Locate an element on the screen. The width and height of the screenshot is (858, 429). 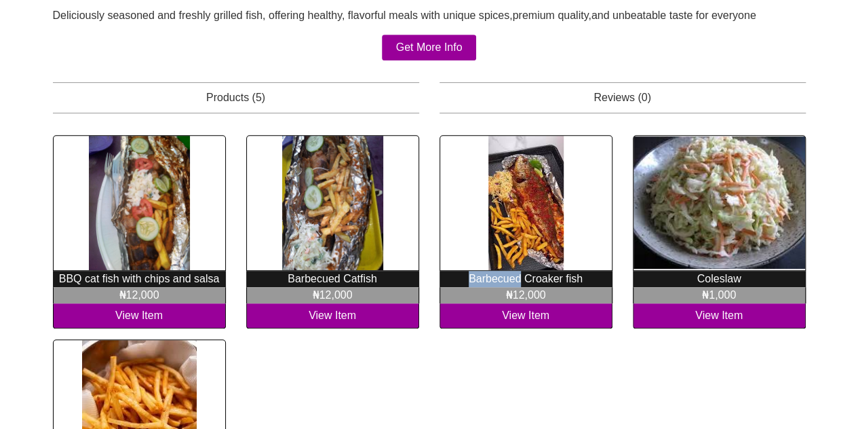
p: BBQ cat fish with chips and salsa is located at coordinates (139, 279).